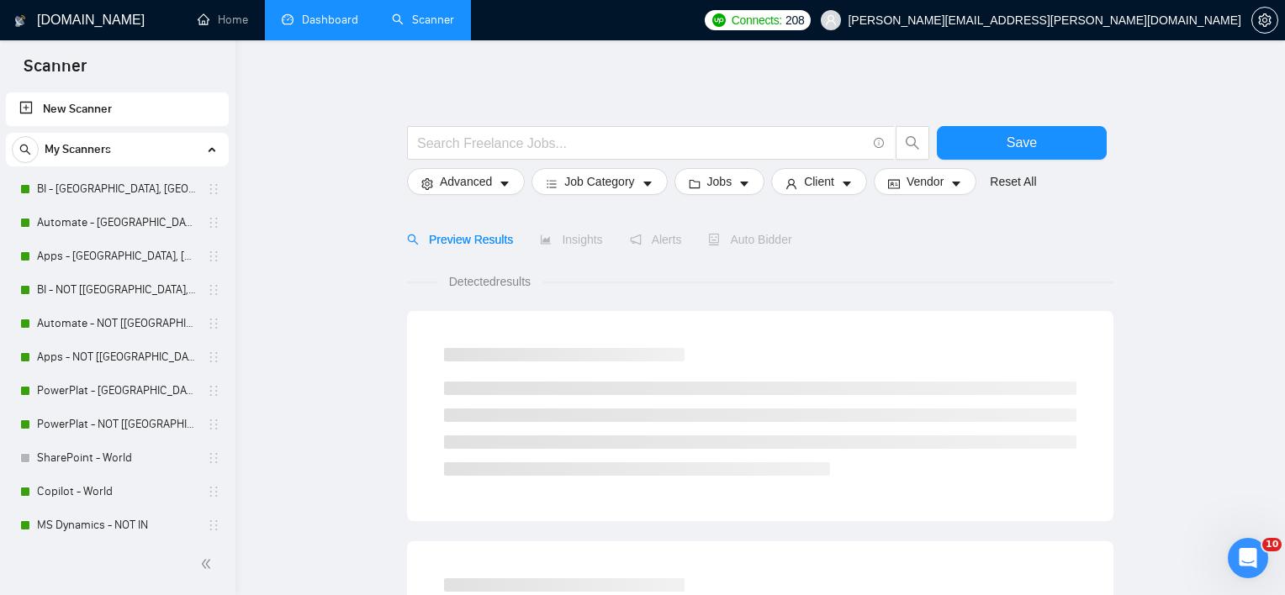  Describe the element at coordinates (1271, 545) in the screenshot. I see `span: 10` at that location.